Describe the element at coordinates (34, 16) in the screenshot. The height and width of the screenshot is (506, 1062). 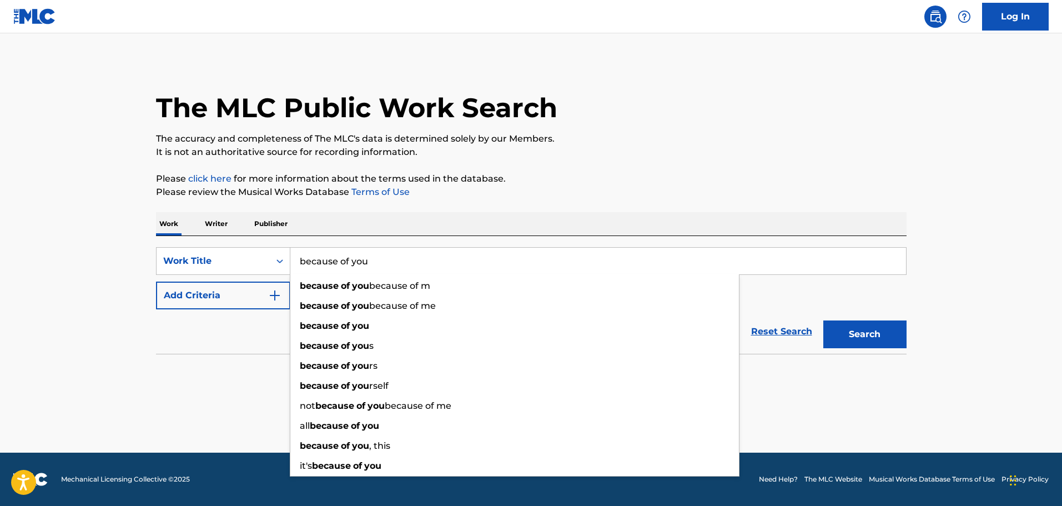
I see `img: MLC Logo` at that location.